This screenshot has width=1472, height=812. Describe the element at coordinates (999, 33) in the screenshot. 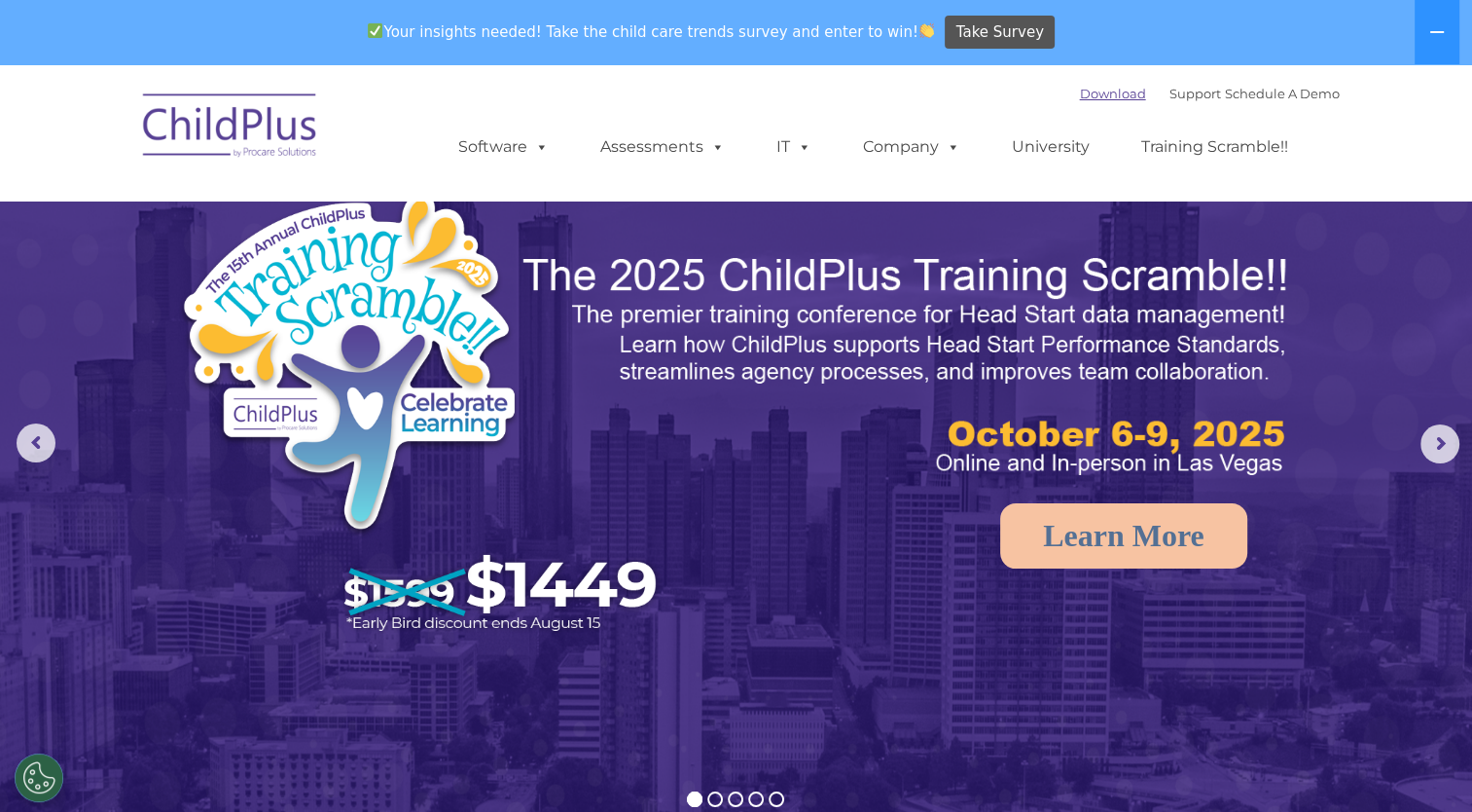

I see `a: Take Survey` at that location.